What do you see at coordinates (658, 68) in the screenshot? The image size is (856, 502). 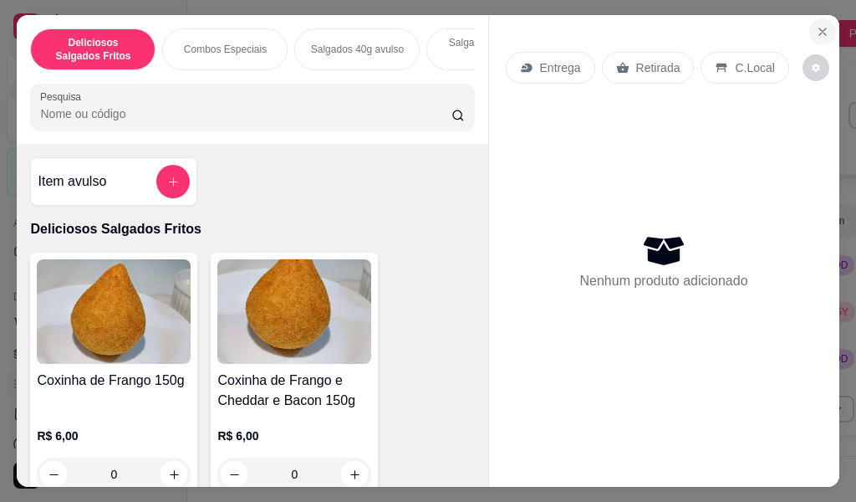 I see `p: Retirada` at bounding box center [658, 68].